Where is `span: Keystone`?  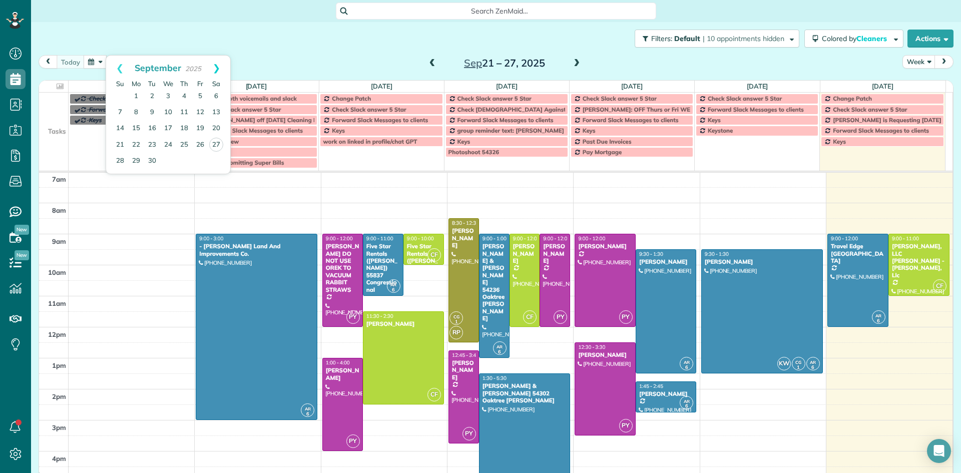 span: Keystone is located at coordinates (721, 130).